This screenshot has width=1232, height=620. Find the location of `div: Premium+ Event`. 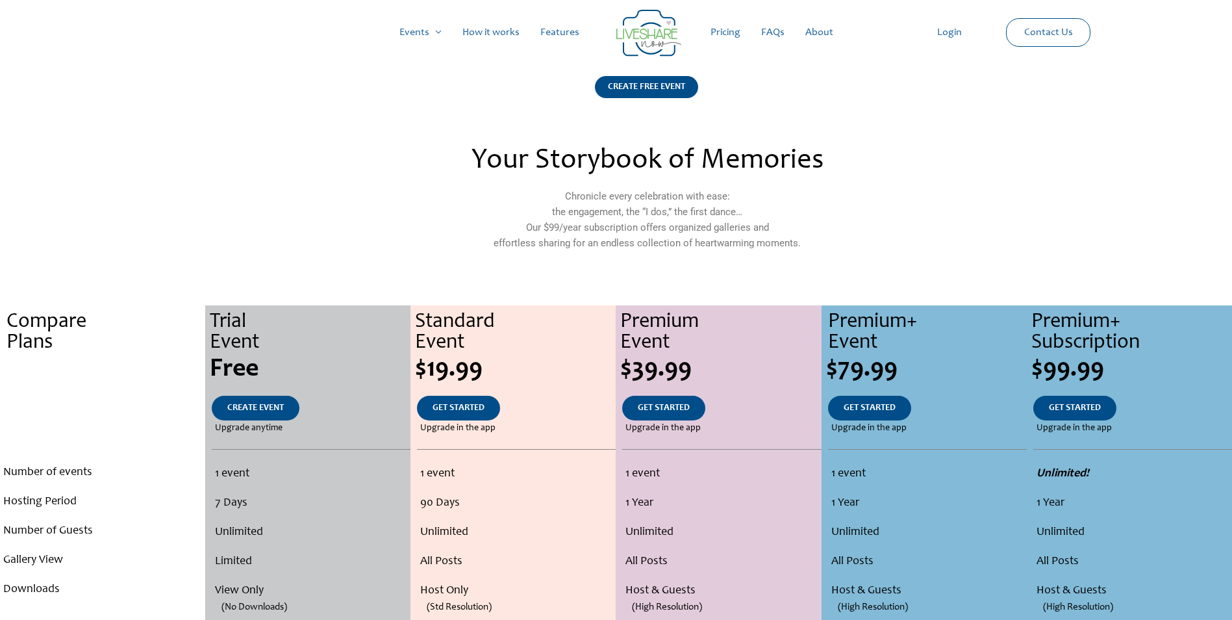

div: Premium+ Event is located at coordinates (928, 333).